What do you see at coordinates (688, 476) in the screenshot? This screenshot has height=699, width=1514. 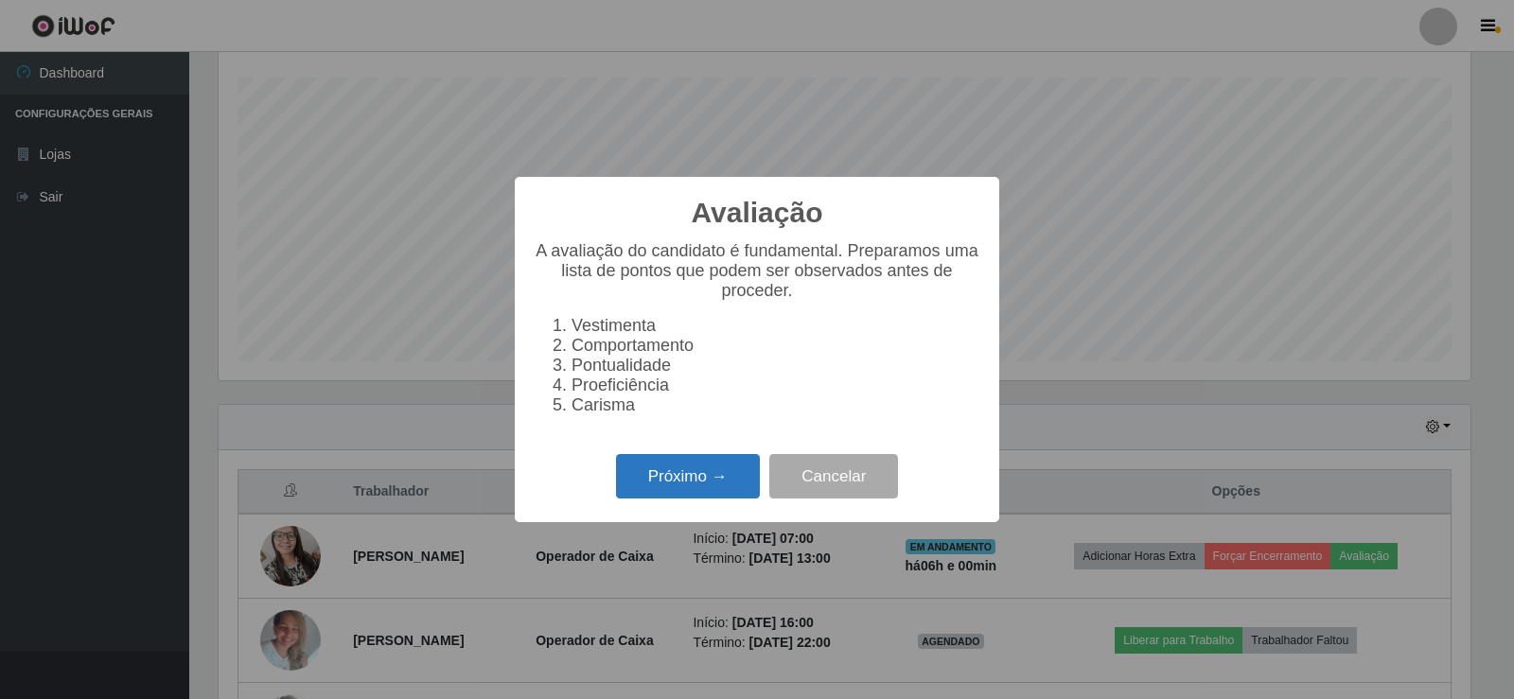 I see `button: Próximo →` at bounding box center [688, 476].